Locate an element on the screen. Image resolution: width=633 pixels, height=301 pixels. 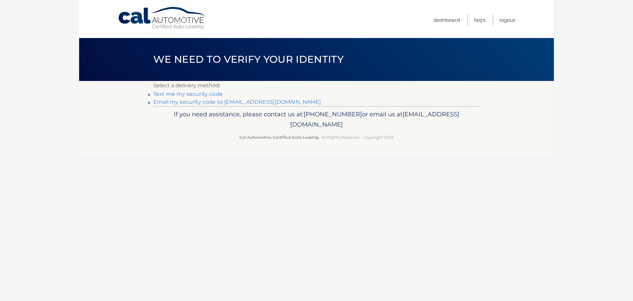
strong: Cal Automotive Certified Auto Leasing is located at coordinates (279, 137).